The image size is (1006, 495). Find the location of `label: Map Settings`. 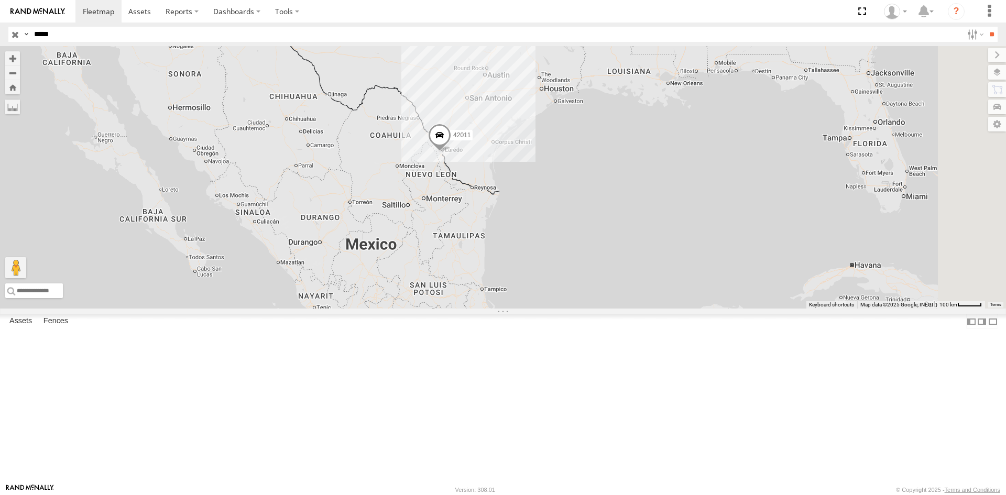

label: Map Settings is located at coordinates (997, 124).